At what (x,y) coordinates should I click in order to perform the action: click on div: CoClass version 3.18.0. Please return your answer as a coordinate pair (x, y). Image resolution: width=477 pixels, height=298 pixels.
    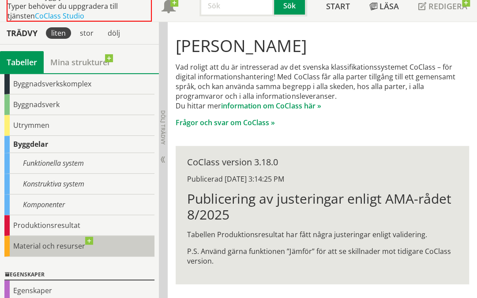
    Looking at the image, I should click on (322, 162).